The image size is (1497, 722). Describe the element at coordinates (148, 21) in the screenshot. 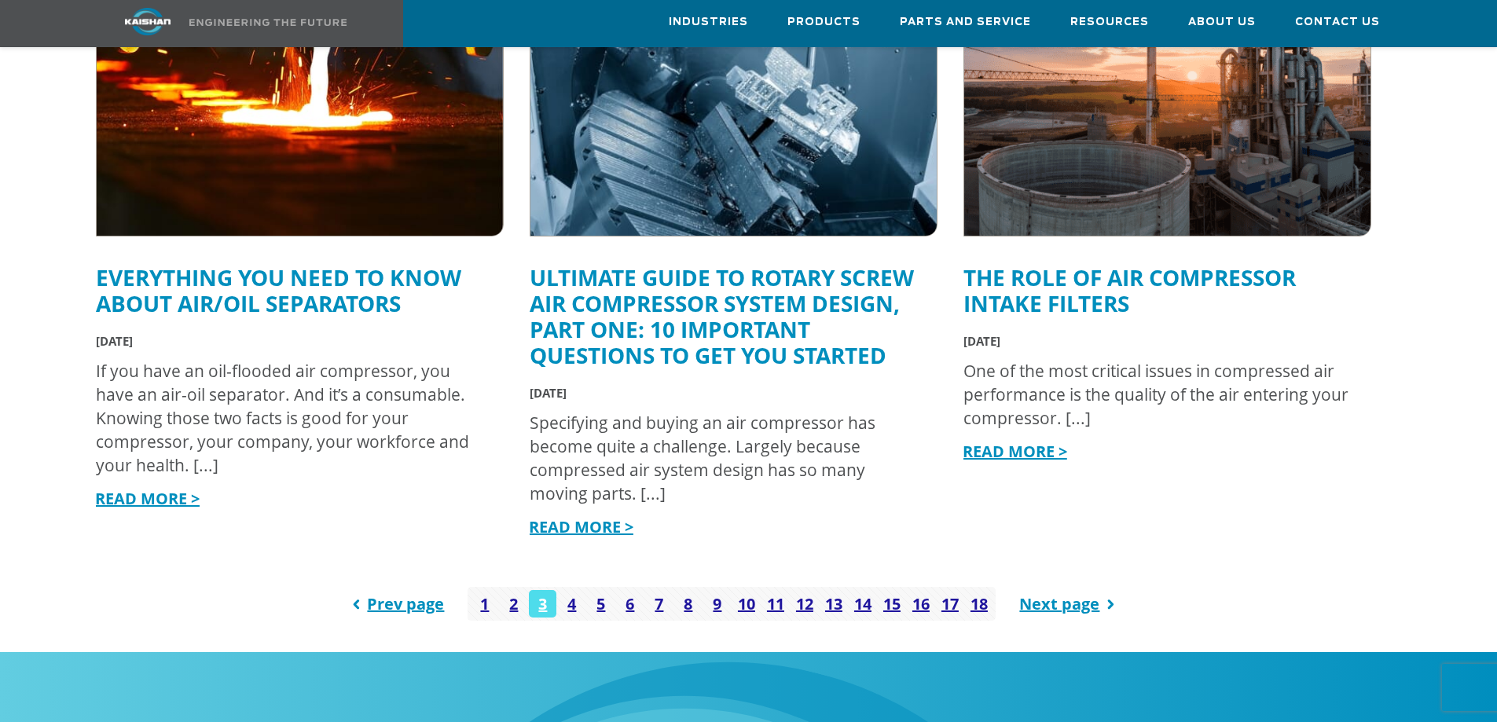

I see `img: kaishan logo` at that location.